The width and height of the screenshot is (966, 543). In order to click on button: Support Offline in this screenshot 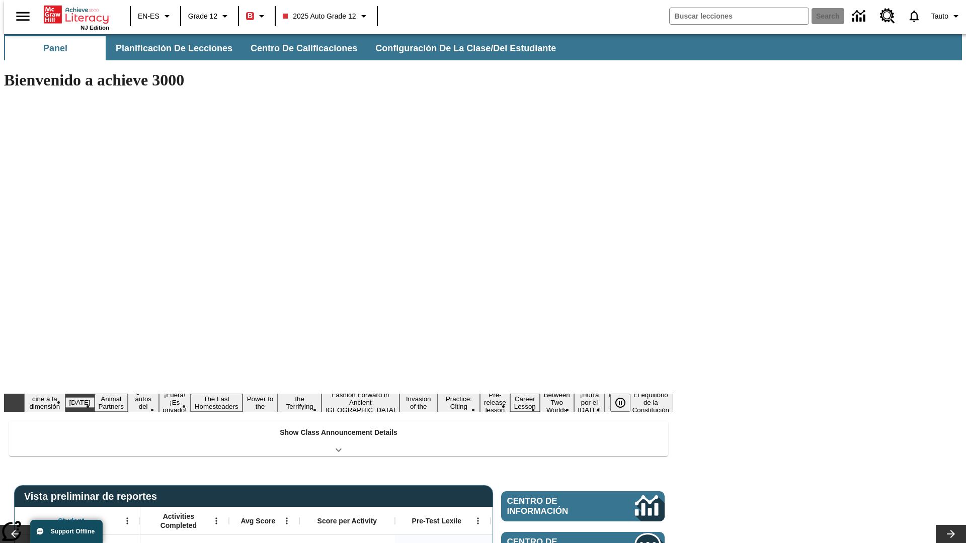, I will do `click(66, 532)`.